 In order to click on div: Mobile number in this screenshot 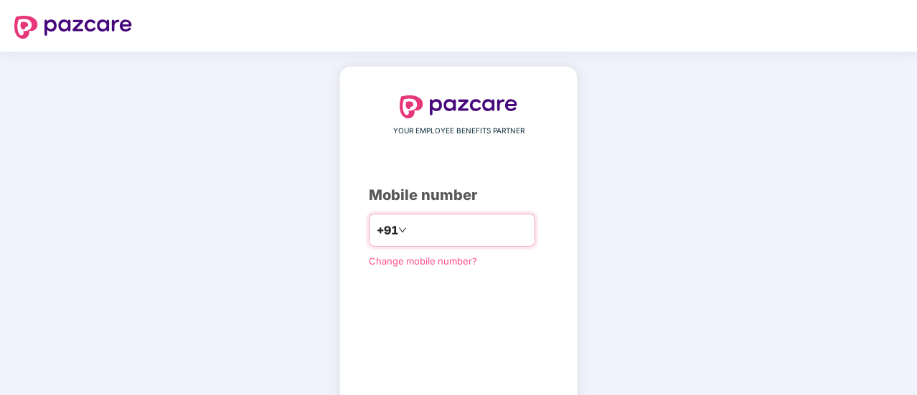, I will do `click(459, 195)`.